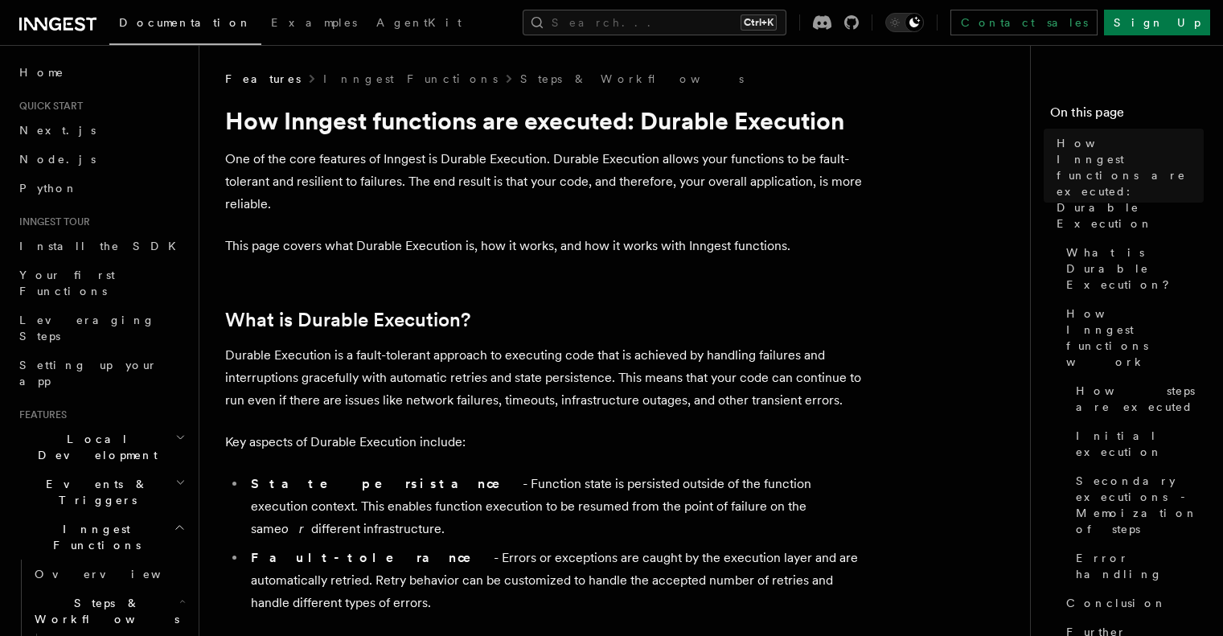 This screenshot has height=636, width=1223. Describe the element at coordinates (100, 328) in the screenshot. I see `a: Leveraging Steps` at that location.